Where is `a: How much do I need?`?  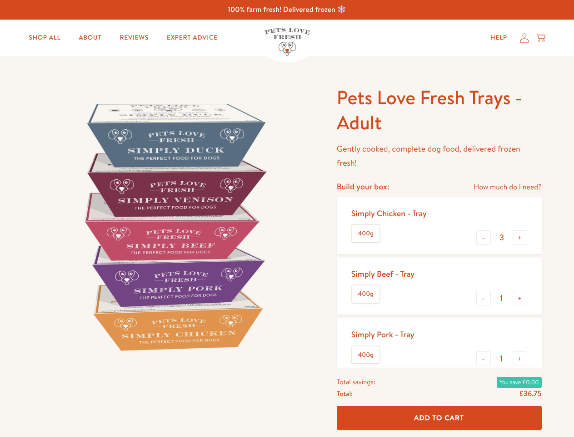
a: How much do I need? is located at coordinates (508, 187).